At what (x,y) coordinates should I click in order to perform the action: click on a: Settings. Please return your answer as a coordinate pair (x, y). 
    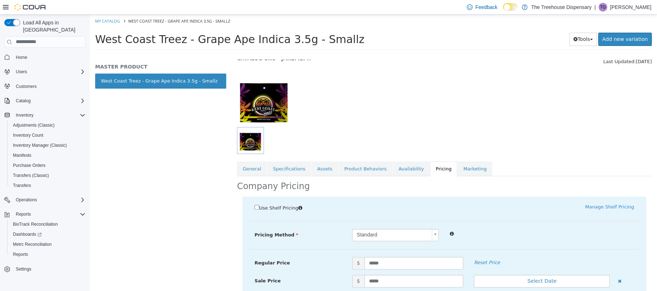
    Looking at the image, I should click on (23, 269).